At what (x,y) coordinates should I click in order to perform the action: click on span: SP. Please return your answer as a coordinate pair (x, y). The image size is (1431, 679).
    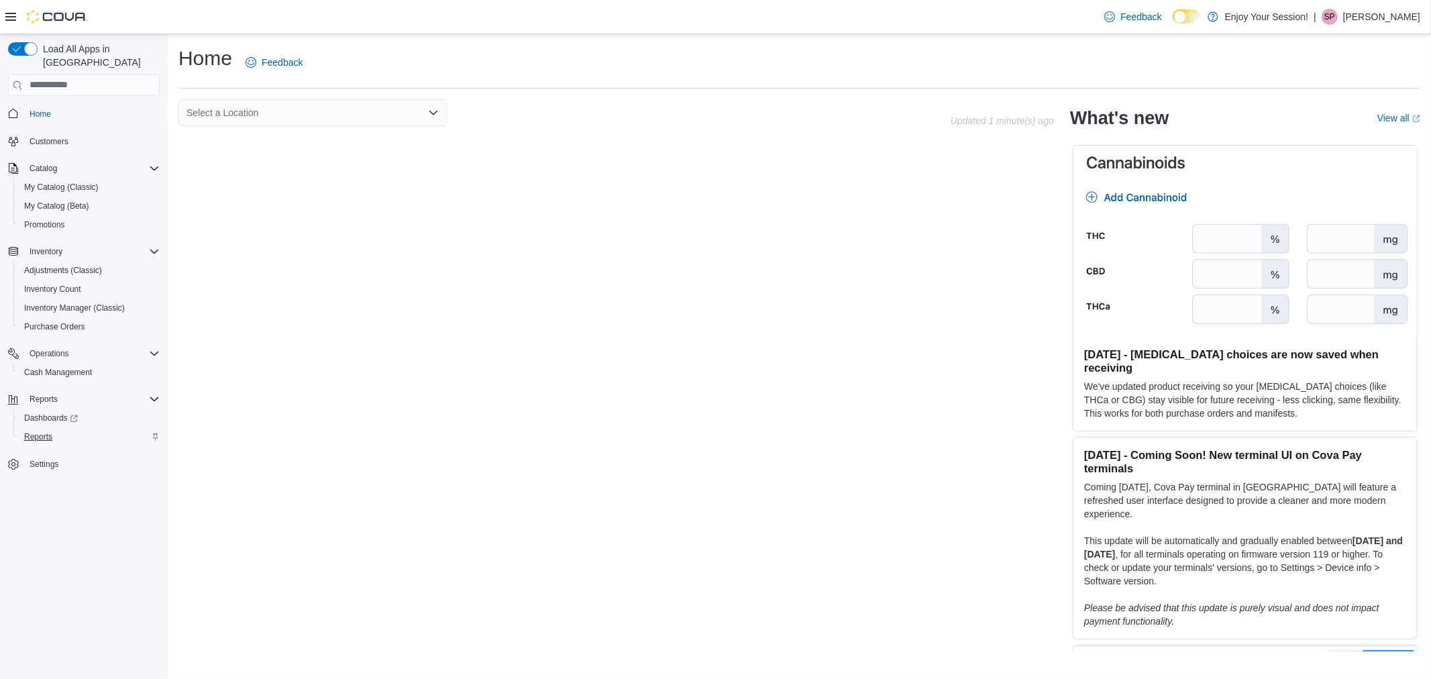
    Looking at the image, I should click on (1330, 17).